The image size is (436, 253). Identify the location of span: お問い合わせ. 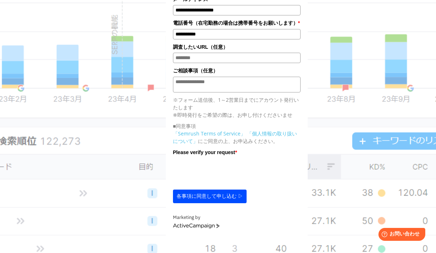
(32, 9).